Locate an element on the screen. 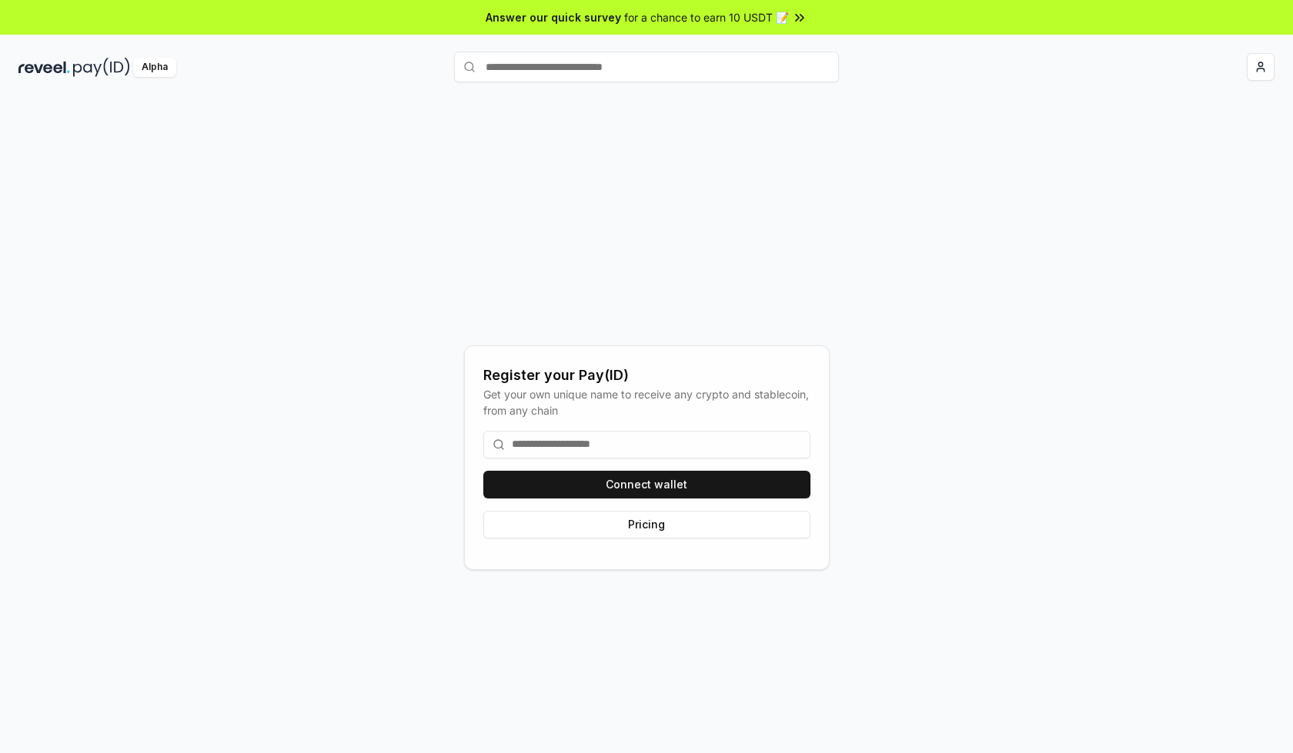  div: Get your own unique name to receive any crypto and stablecoin, from any chain is located at coordinates (646, 402).